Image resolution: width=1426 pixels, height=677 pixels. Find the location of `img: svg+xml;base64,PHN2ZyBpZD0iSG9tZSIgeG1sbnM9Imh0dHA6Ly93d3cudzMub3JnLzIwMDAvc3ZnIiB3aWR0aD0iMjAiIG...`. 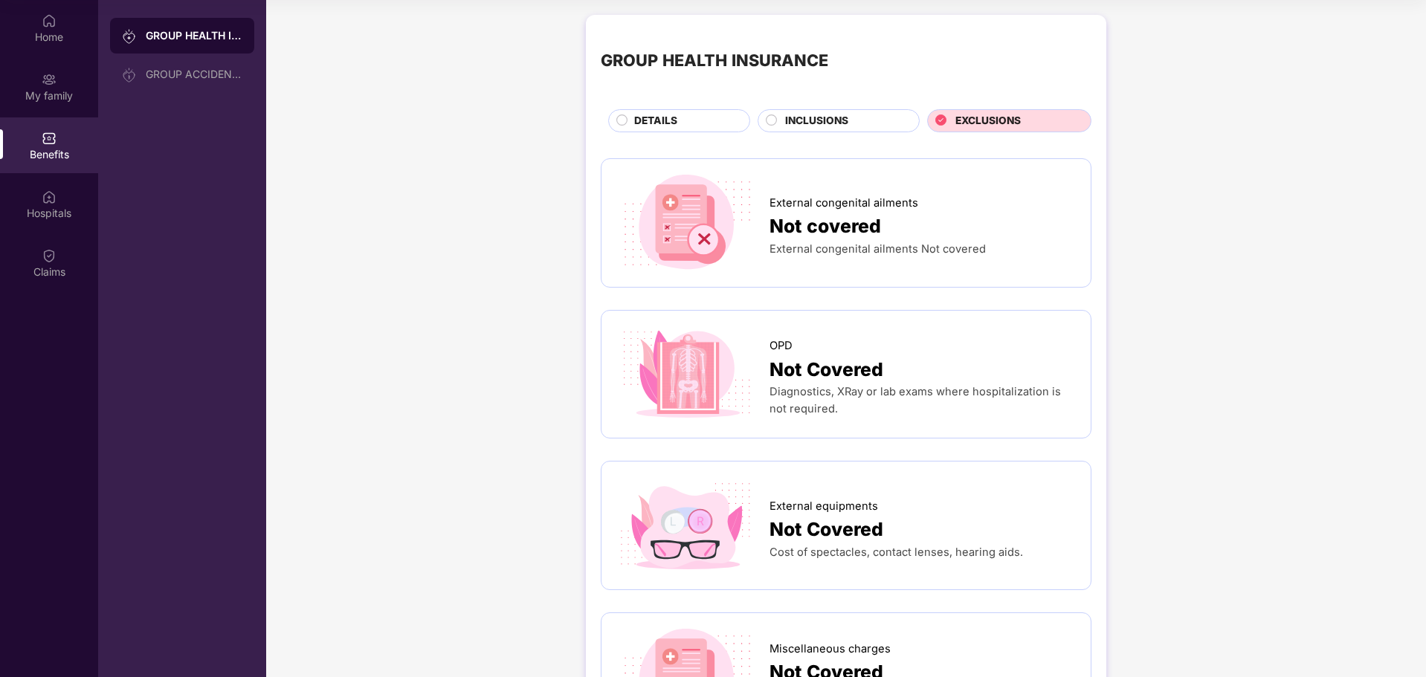

img: svg+xml;base64,PHN2ZyBpZD0iSG9tZSIgeG1sbnM9Imh0dHA6Ly93d3cudzMub3JnLzIwMDAvc3ZnIiB3aWR0aD0iMjAiIG... is located at coordinates (49, 21).